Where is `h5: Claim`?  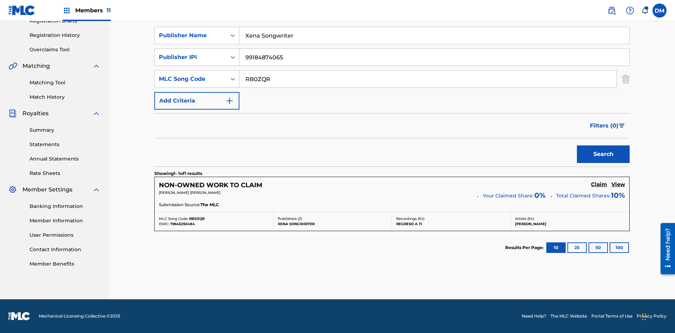 h5: Claim is located at coordinates (599, 185).